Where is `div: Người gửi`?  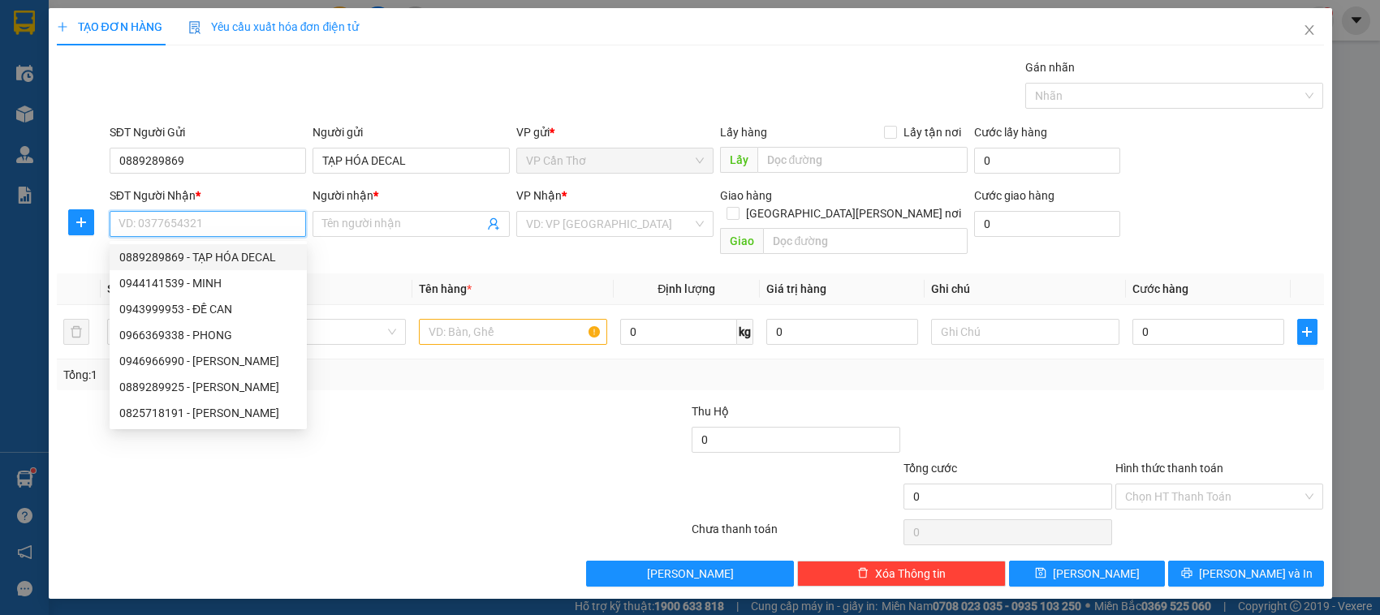 div: Người gửi is located at coordinates (411, 132).